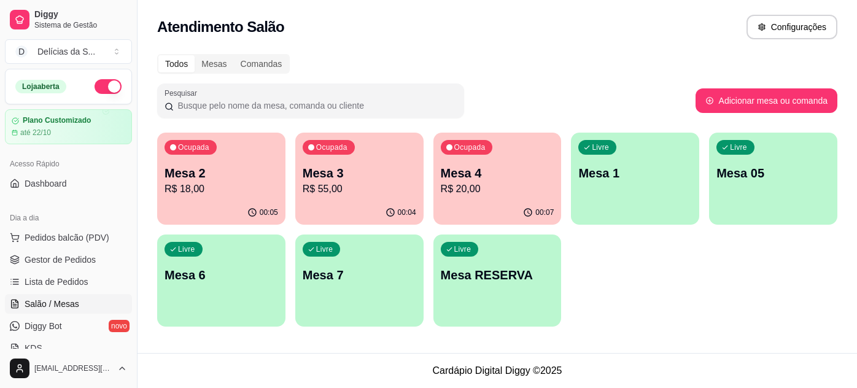 Image resolution: width=857 pixels, height=388 pixels. I want to click on p: Mesa 1, so click(635, 173).